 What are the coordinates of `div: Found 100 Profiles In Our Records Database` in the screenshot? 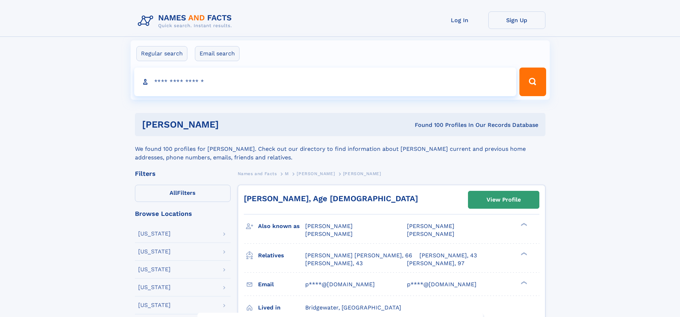 It's located at (427, 125).